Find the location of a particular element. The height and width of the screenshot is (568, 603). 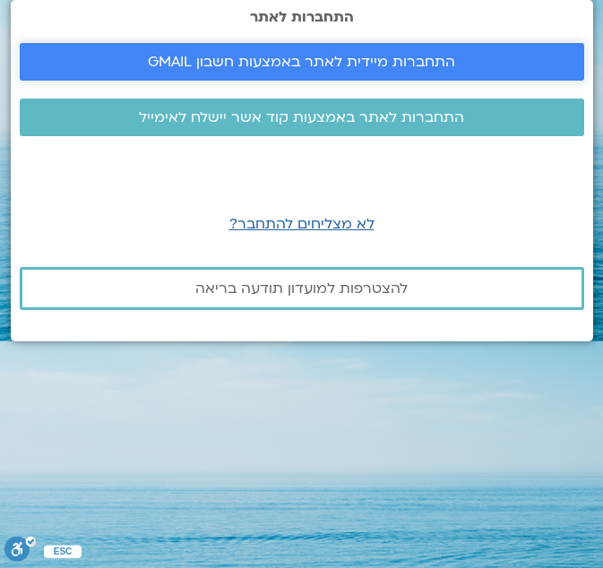

a: להצטרפות למועדון תודעה בריאה is located at coordinates (302, 289).